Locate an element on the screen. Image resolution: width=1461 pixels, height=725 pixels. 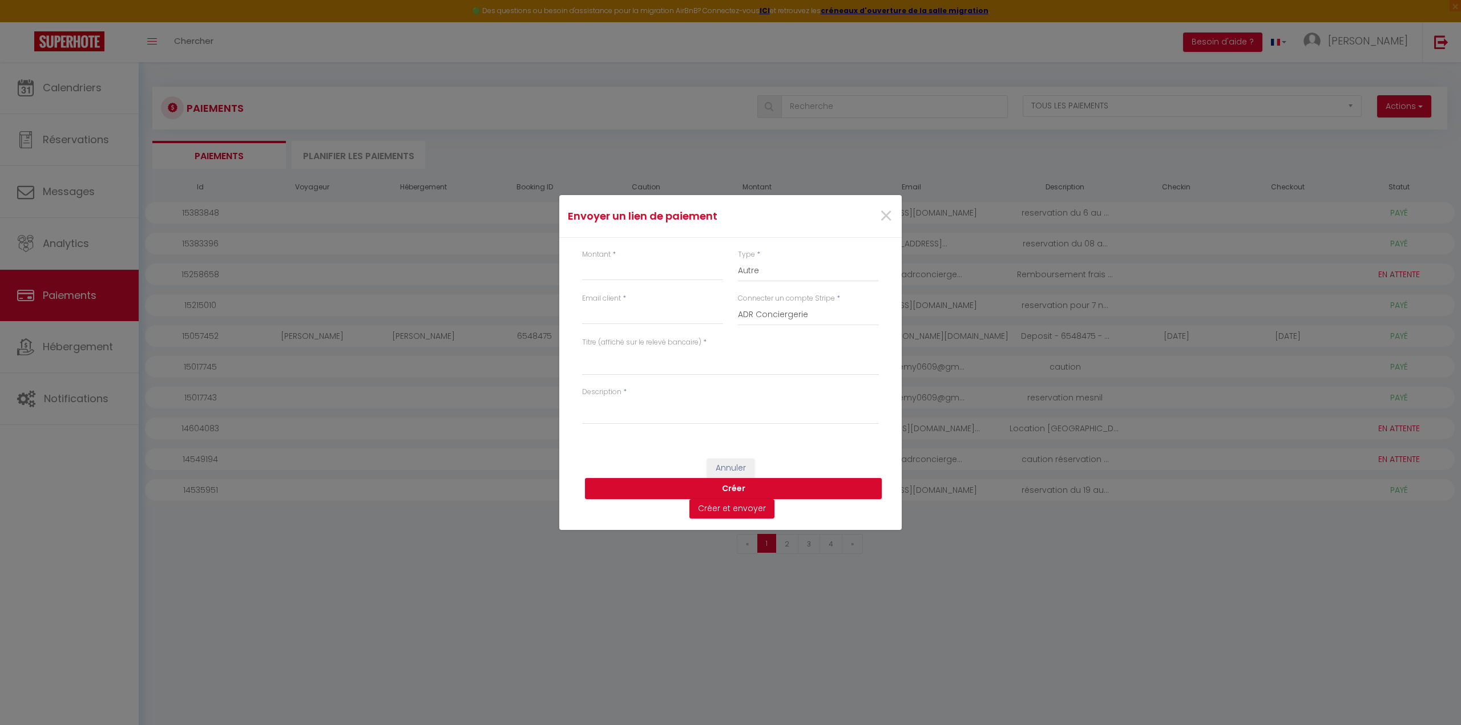
button: Close is located at coordinates (886, 216).